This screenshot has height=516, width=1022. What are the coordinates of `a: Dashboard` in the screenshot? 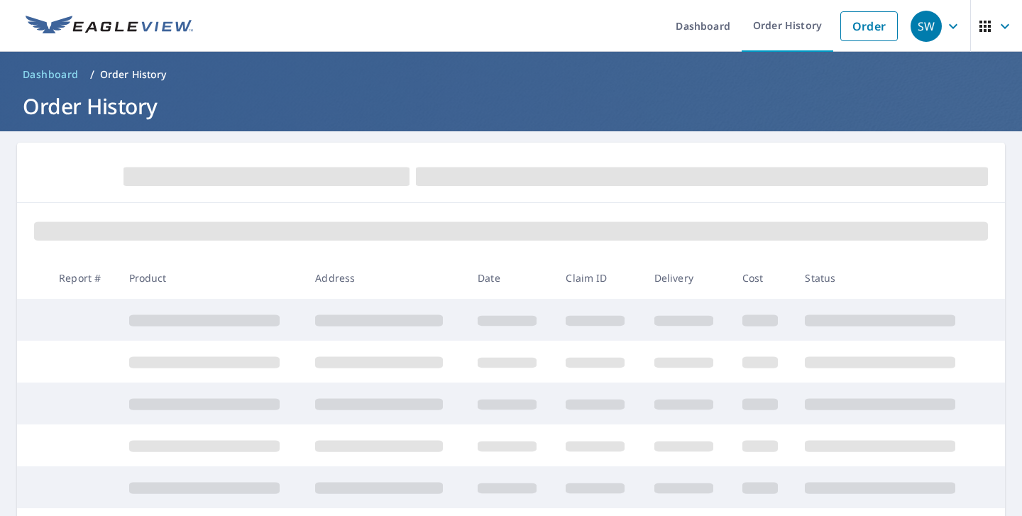 It's located at (50, 75).